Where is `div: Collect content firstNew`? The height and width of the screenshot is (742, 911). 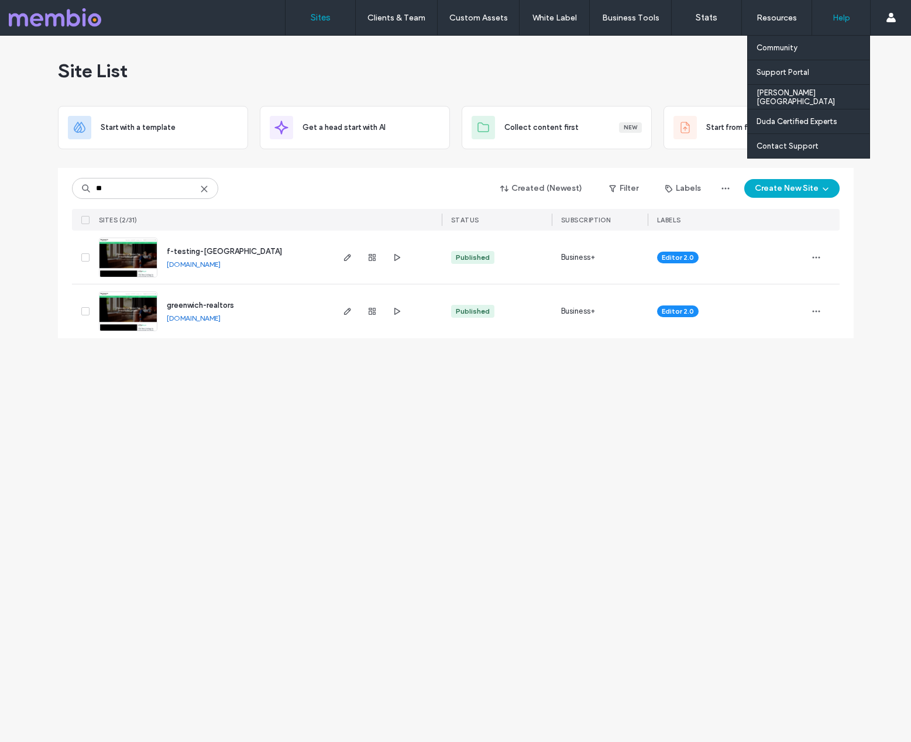 div: Collect content firstNew is located at coordinates (556, 128).